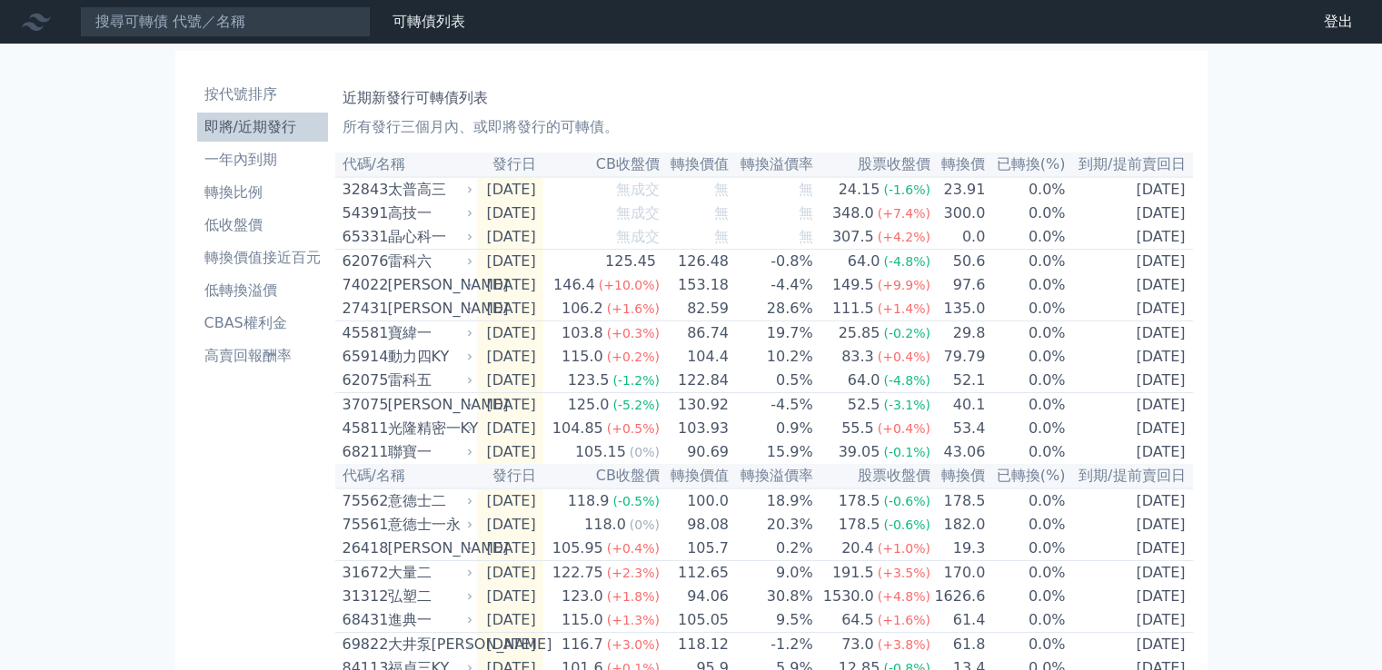 This screenshot has width=1382, height=670. I want to click on a: 低轉換溢價, so click(262, 291).